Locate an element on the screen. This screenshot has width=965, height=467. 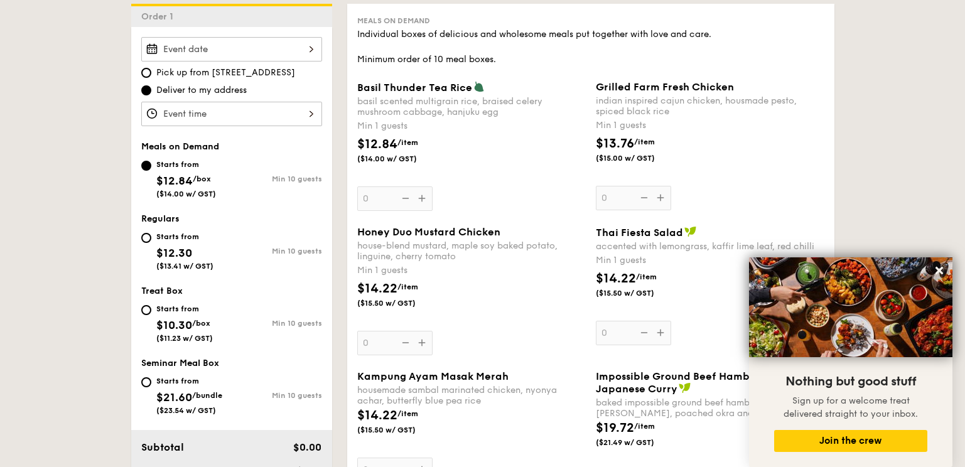
div: accented with lemongrass, kaffir lime leaf, red chilli is located at coordinates (710, 246).